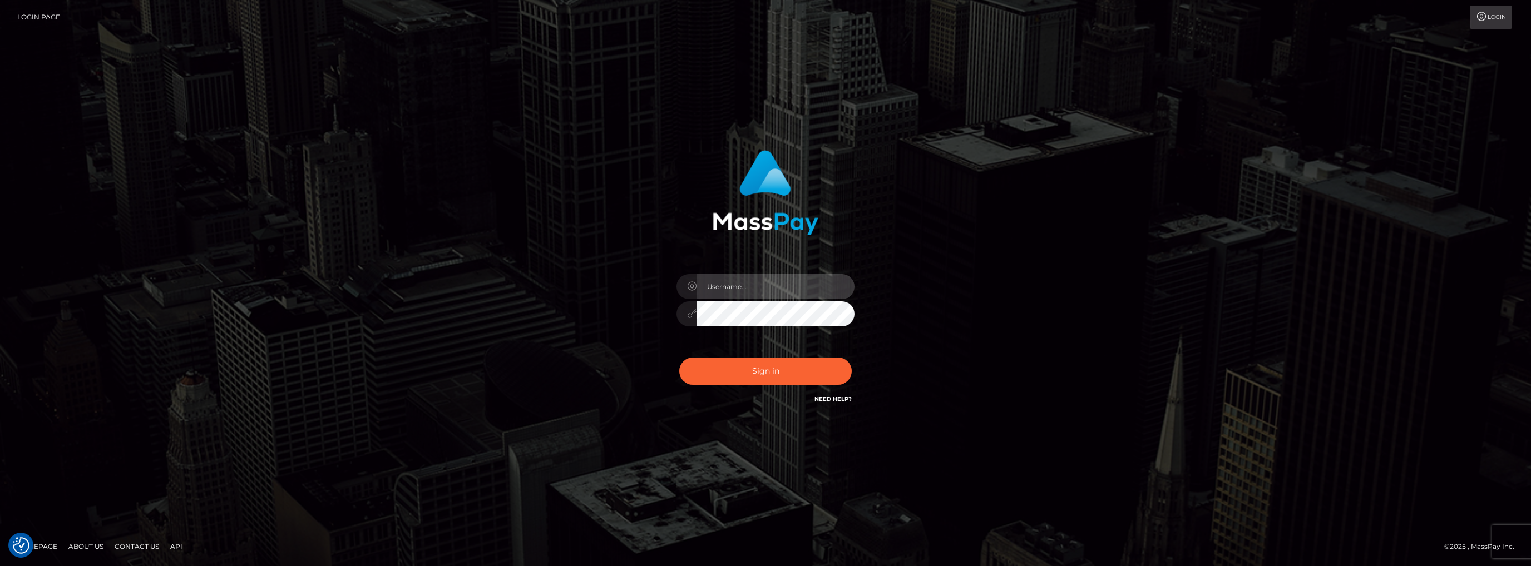 The height and width of the screenshot is (566, 1531). I want to click on a: Login, so click(1491, 17).